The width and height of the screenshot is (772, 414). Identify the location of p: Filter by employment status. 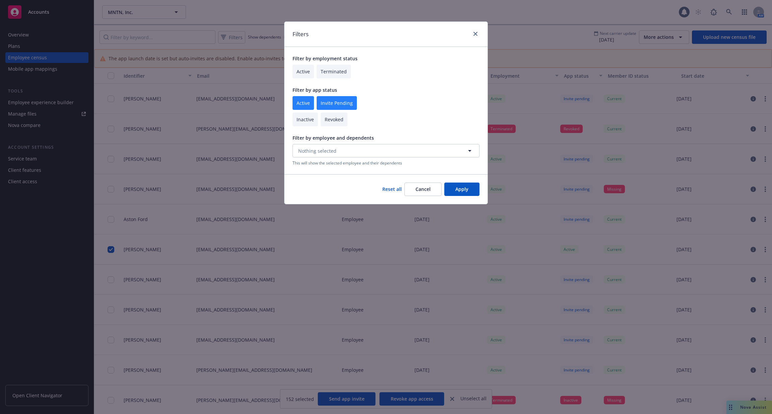
(386, 58).